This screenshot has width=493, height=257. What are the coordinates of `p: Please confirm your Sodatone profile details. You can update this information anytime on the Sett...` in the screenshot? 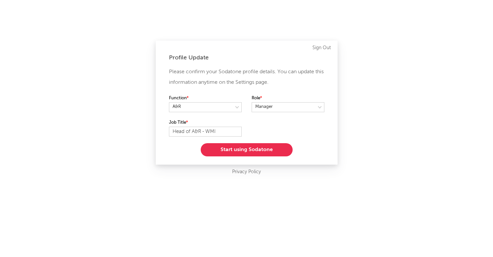 It's located at (247, 77).